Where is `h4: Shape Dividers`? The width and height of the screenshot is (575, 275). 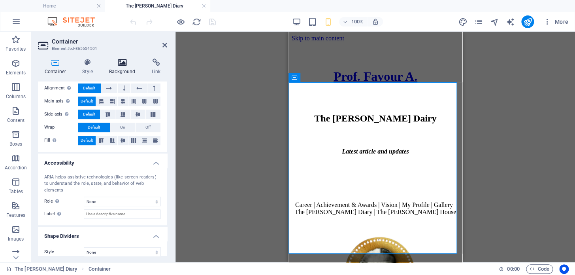 h4: Shape Dividers is located at coordinates (102, 234).